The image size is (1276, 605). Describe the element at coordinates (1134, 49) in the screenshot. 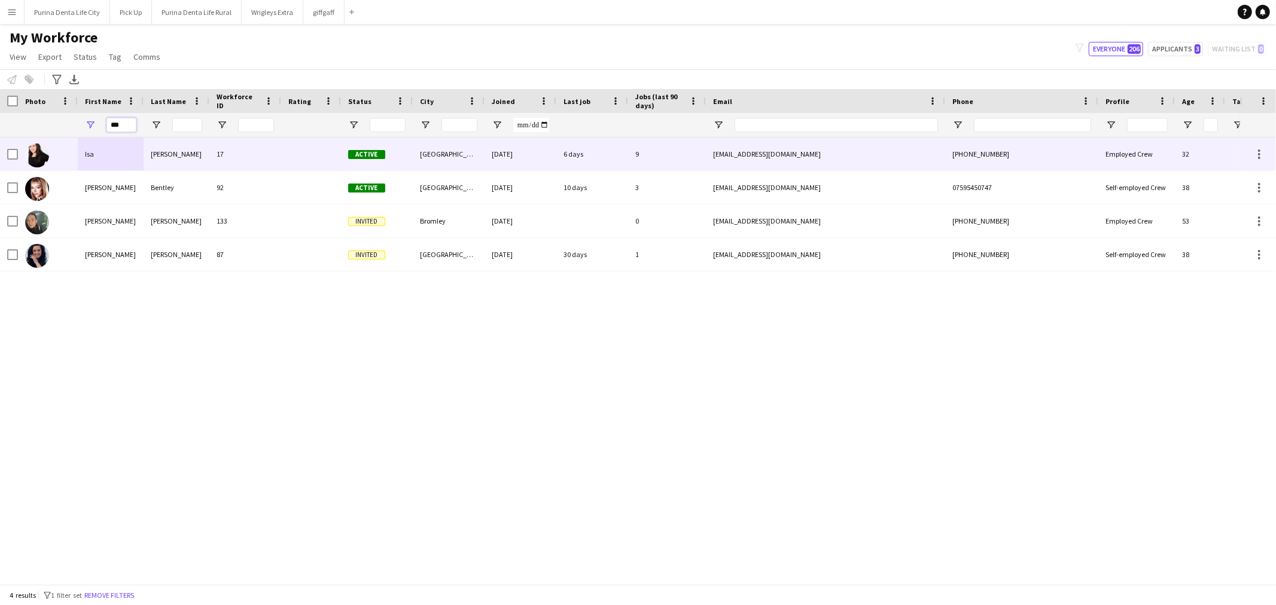

I see `span: 206` at that location.